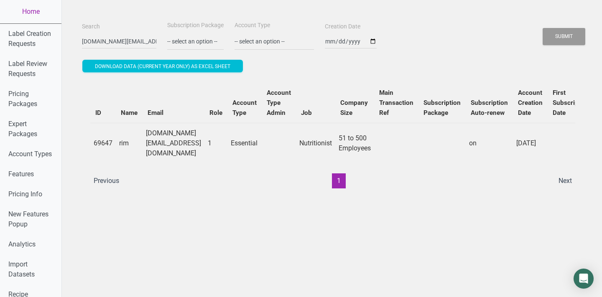 The height and width of the screenshot is (297, 602). What do you see at coordinates (316, 143) in the screenshot?
I see `td: Nutritionist` at bounding box center [316, 143].